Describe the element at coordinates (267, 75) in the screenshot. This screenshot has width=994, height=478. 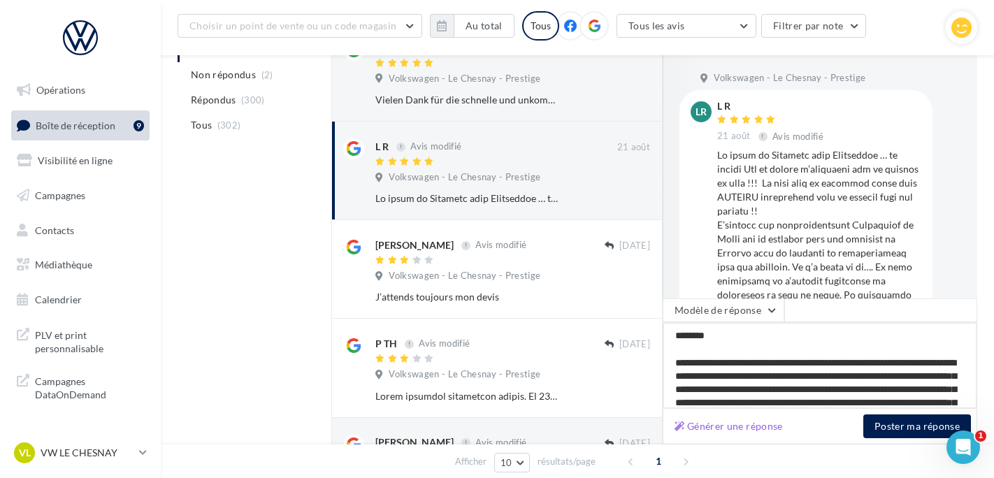
I see `span: (2)` at that location.